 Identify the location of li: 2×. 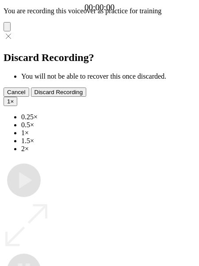
(108, 149).